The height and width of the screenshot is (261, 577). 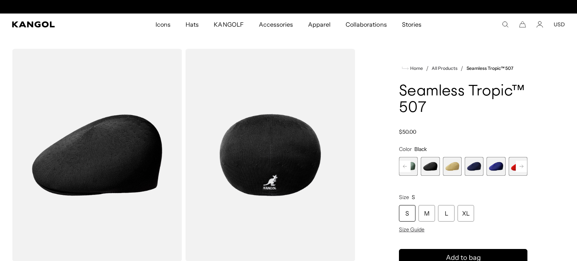 What do you see at coordinates (446, 213) in the screenshot?
I see `div: L` at bounding box center [446, 213].